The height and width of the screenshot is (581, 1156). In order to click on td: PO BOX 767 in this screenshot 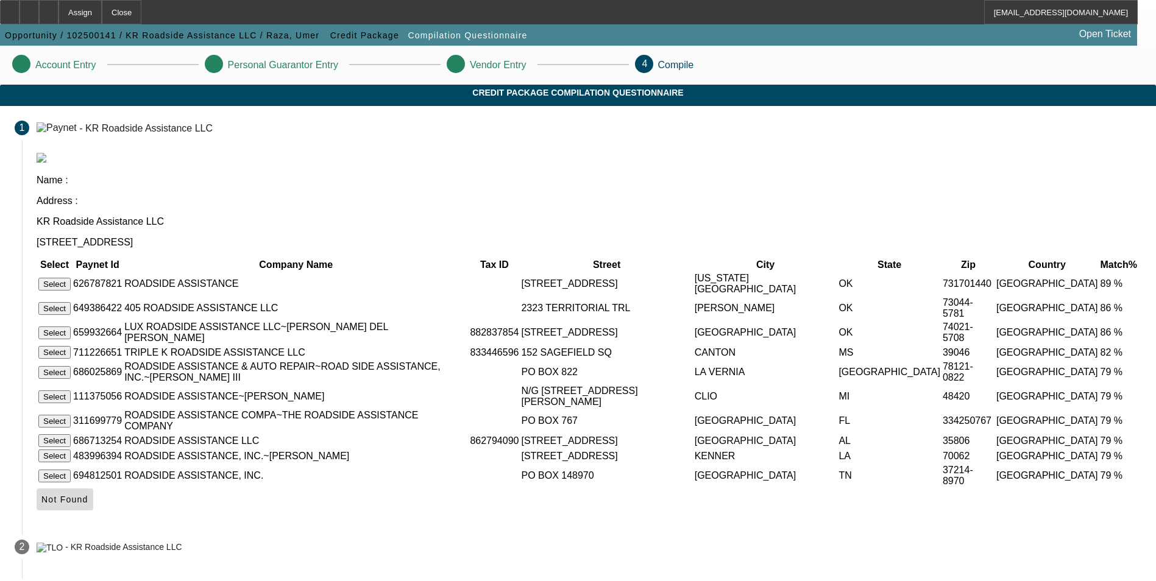, I will do `click(606, 421)`.